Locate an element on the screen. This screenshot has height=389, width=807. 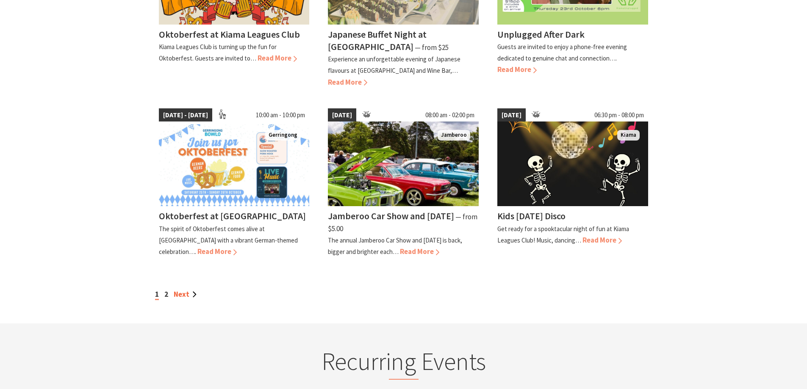
img: Jamberoo Car Show is located at coordinates (403, 164).